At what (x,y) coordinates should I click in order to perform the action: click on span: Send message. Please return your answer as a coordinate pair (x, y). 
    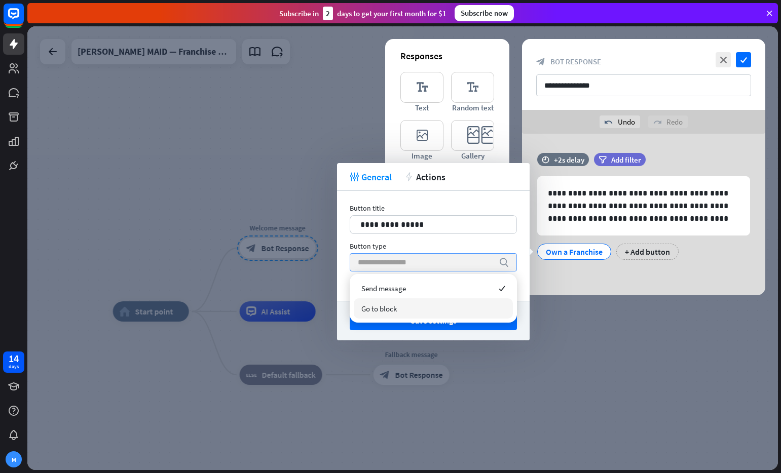
    Looking at the image, I should click on (383, 288).